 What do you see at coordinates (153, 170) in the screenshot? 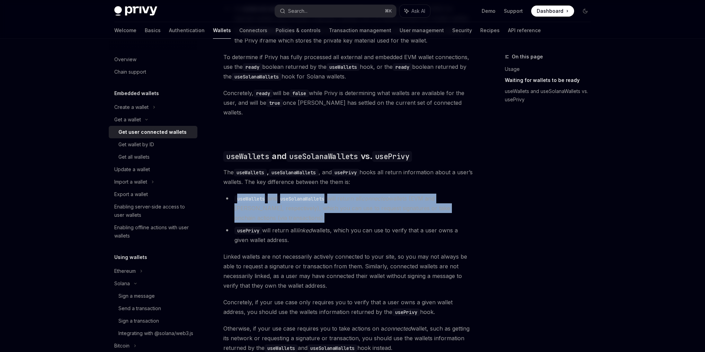
I see `a: Update a wallet` at bounding box center [153, 170].